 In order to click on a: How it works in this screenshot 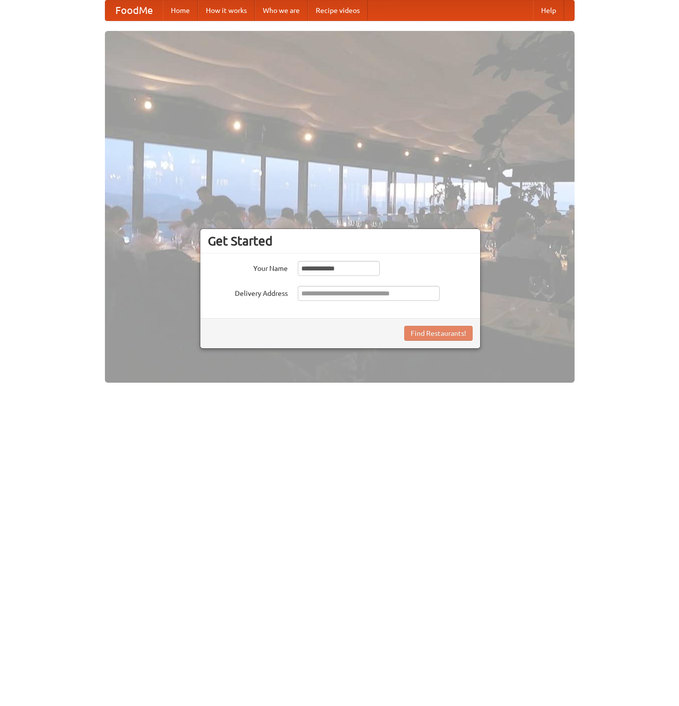, I will do `click(226, 10)`.